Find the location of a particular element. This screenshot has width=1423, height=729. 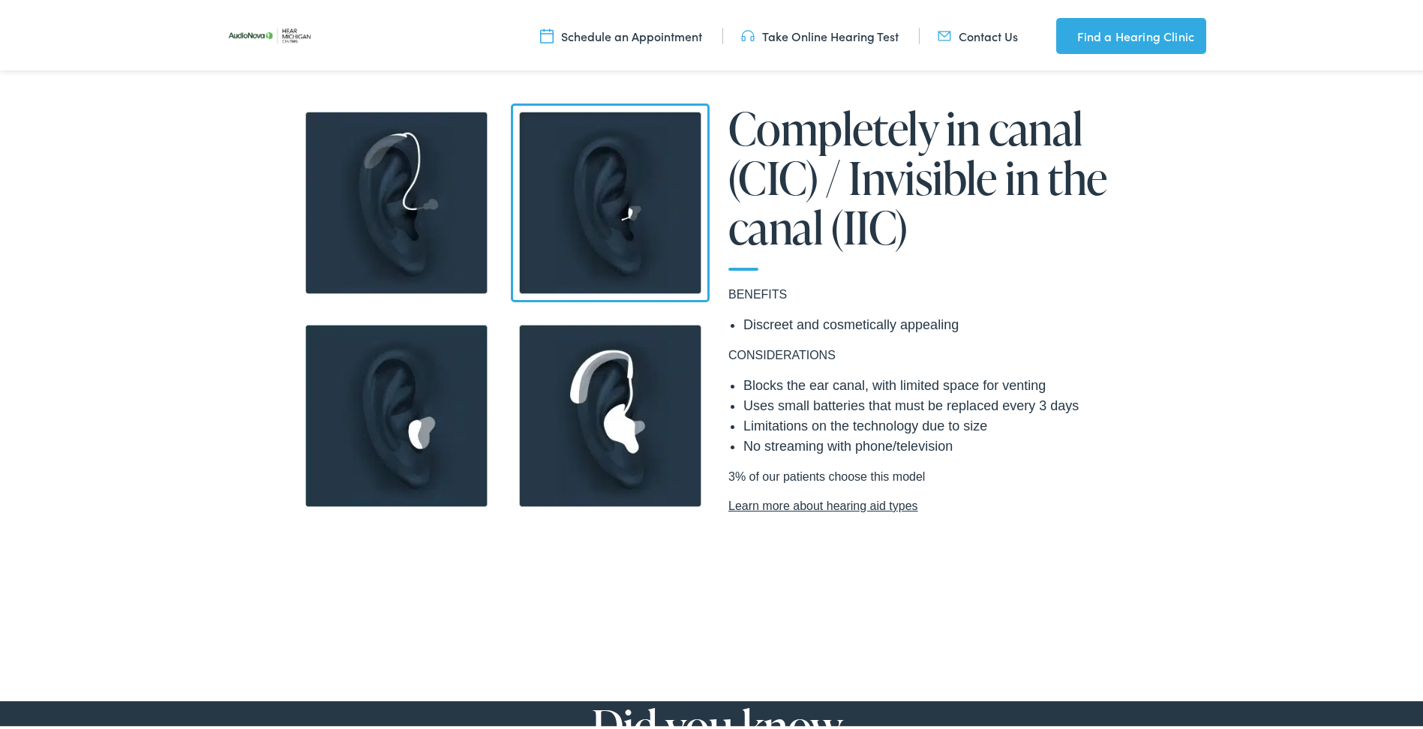

a: Learn more about hearing aid types is located at coordinates (931, 503).